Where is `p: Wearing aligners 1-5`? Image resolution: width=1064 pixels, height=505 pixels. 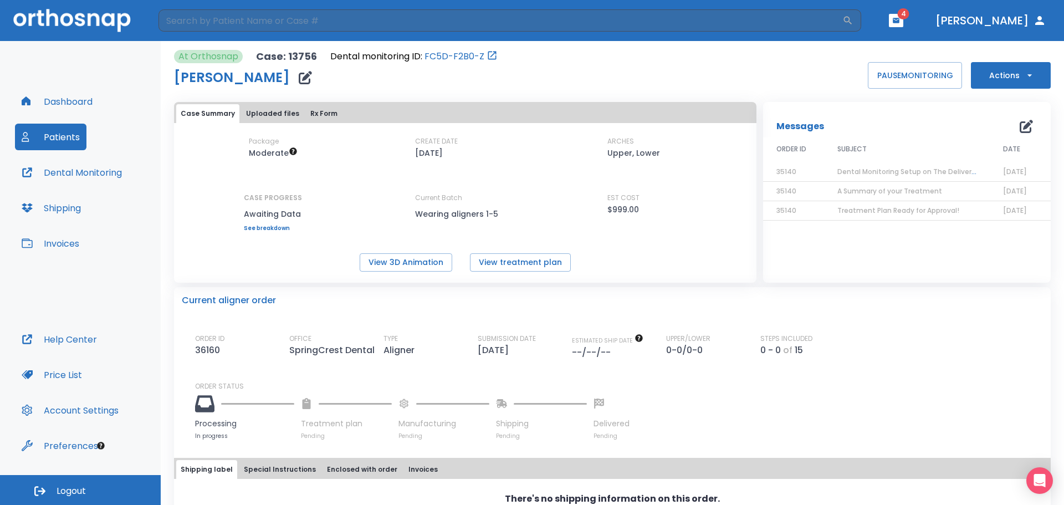 p: Wearing aligners 1-5 is located at coordinates (465, 214).